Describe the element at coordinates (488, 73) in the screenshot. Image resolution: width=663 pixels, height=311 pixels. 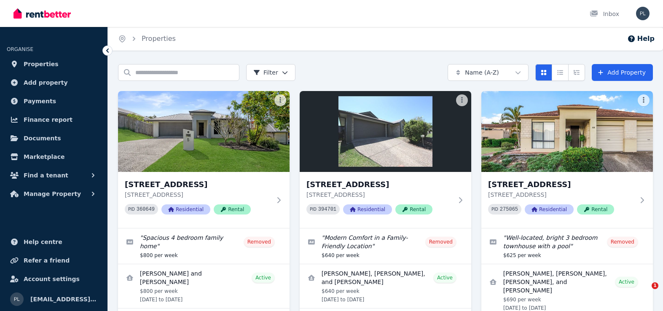
I see `button: Name (A-Z)` at that location.